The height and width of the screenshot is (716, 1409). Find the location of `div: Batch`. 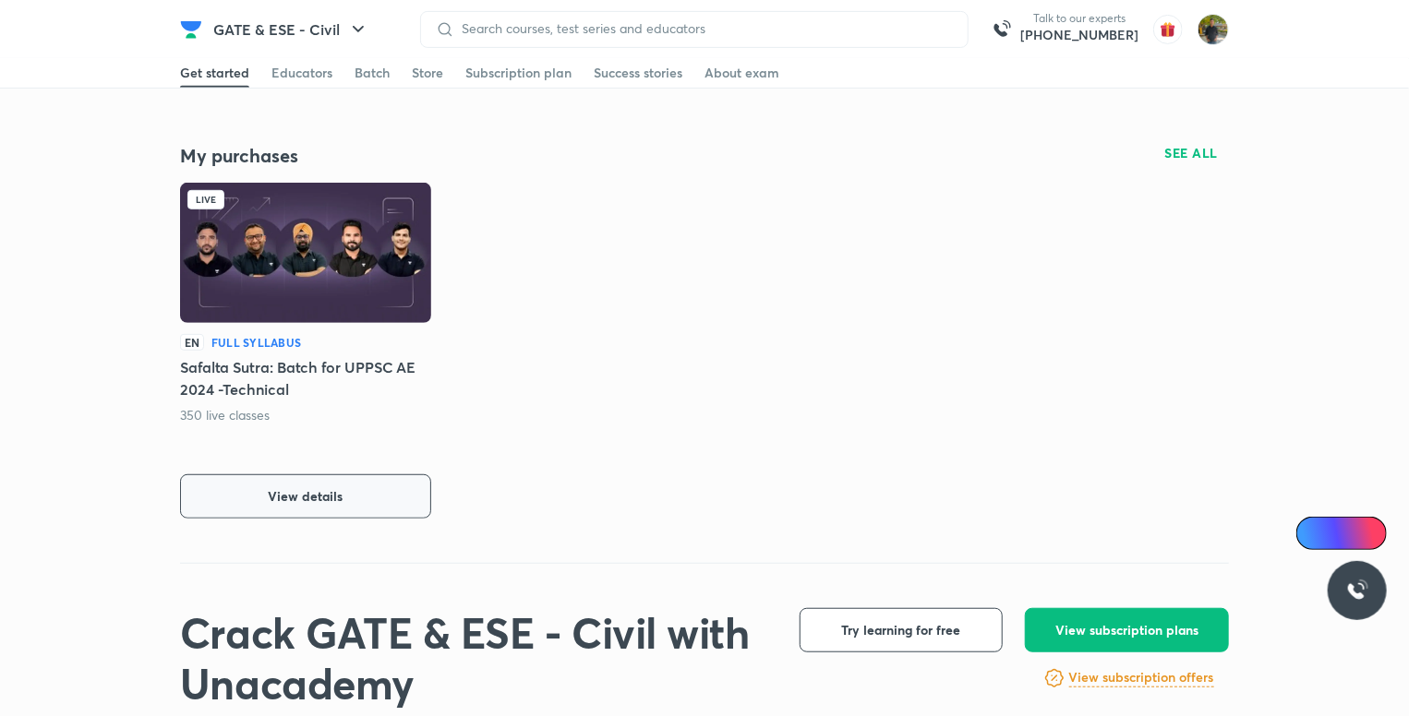

div: Batch is located at coordinates (372, 73).